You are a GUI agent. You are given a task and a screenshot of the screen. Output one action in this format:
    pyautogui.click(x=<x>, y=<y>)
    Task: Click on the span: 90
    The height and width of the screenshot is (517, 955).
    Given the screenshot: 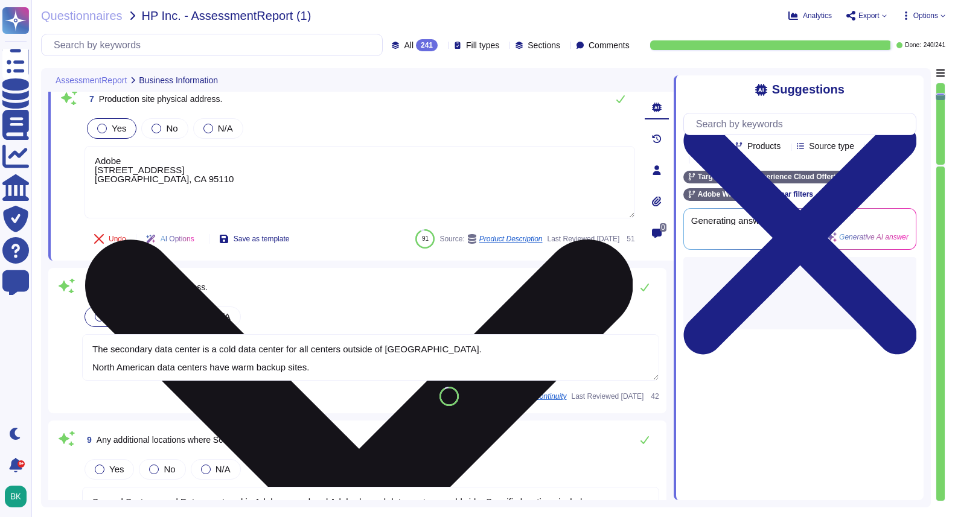 What is the action you would take?
    pyautogui.click(x=448, y=396)
    